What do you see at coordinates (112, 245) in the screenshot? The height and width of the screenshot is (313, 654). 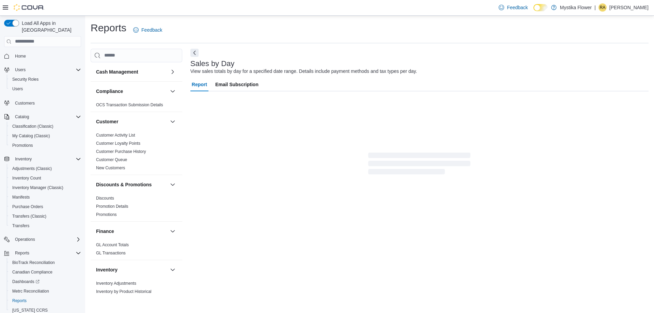 I see `span: GL Account Totals` at bounding box center [112, 245].